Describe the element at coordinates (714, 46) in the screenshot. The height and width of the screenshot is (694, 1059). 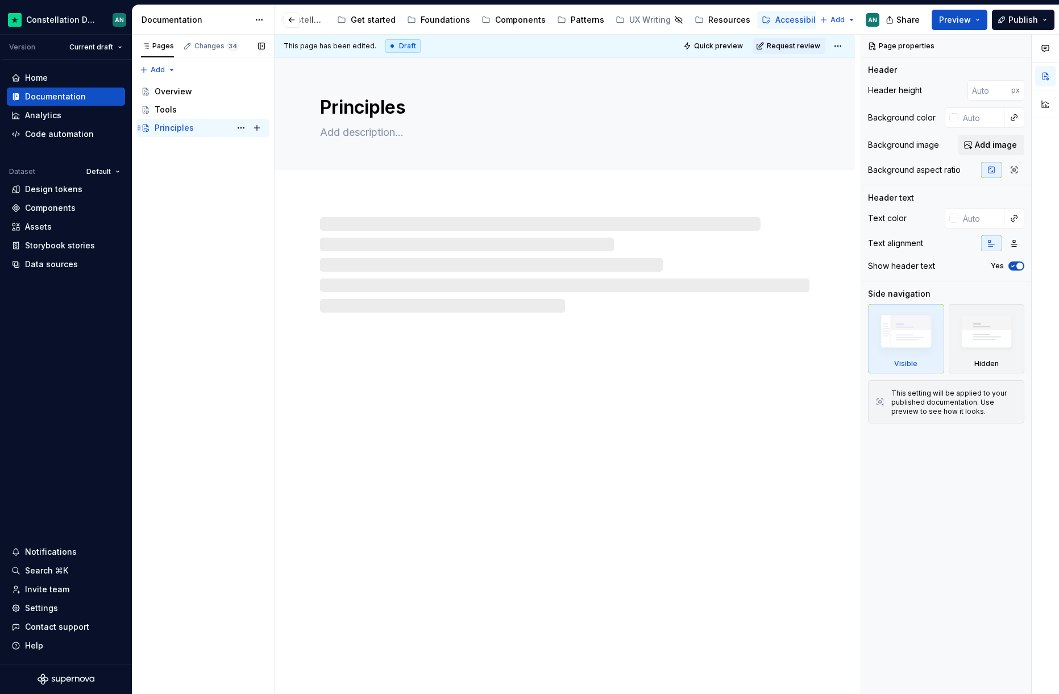
I see `button: Quick preview` at that location.